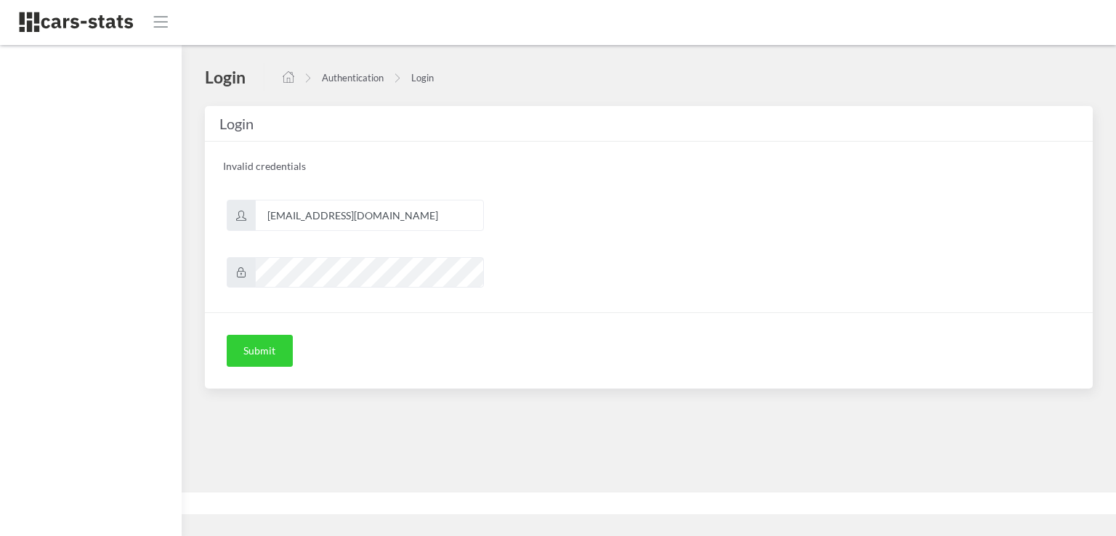 This screenshot has height=536, width=1116. Describe the element at coordinates (422, 78) in the screenshot. I see `a: Login` at that location.